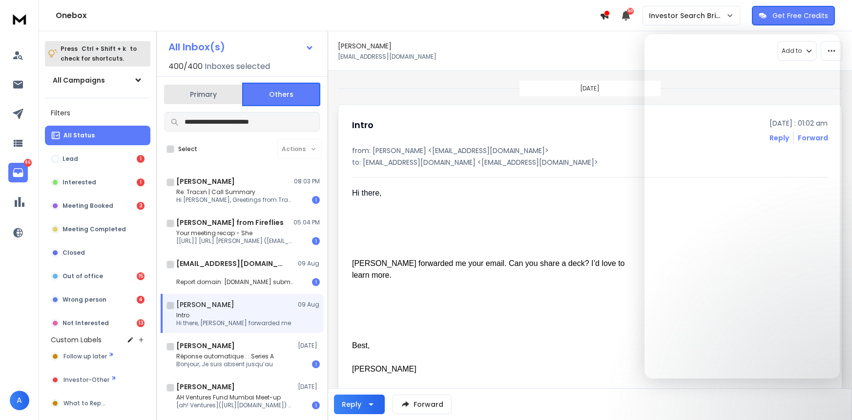 The height and width of the screenshot is (420, 852). What do you see at coordinates (99, 54) in the screenshot?
I see `p: Press to check for shortcuts.` at bounding box center [99, 54].